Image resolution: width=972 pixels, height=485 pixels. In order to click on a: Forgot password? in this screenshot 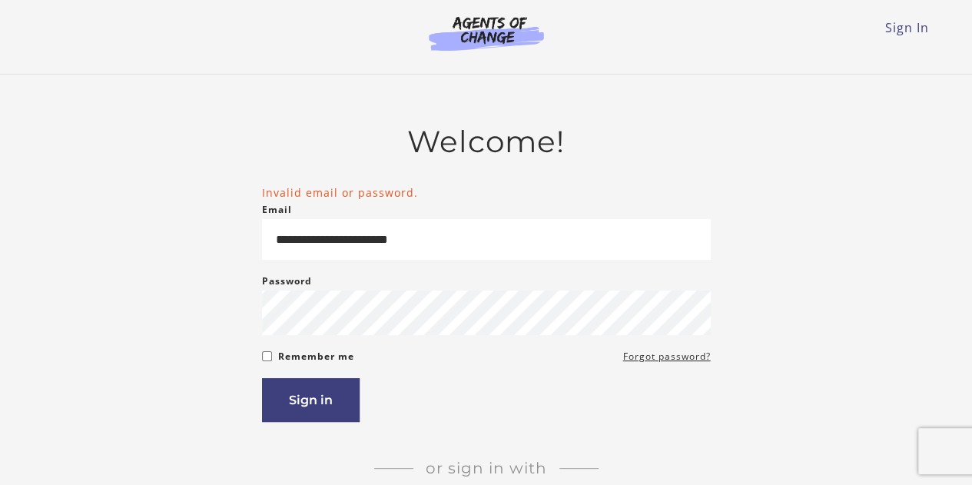, I will do `click(667, 356)`.